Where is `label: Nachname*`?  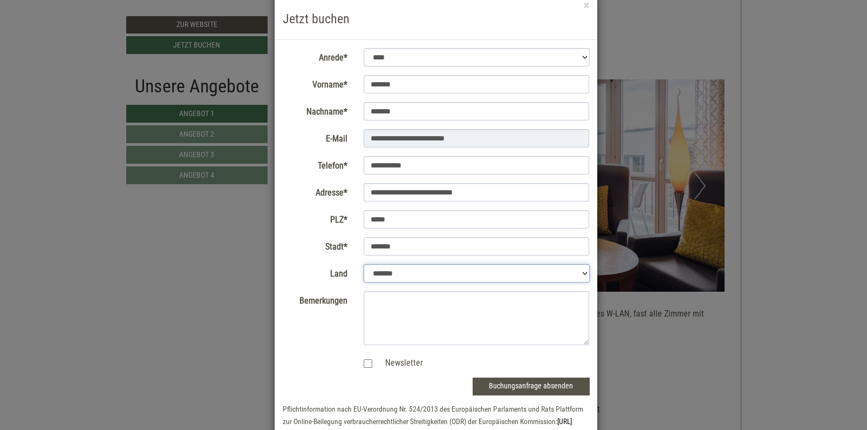
label: Nachname* is located at coordinates (315, 110).